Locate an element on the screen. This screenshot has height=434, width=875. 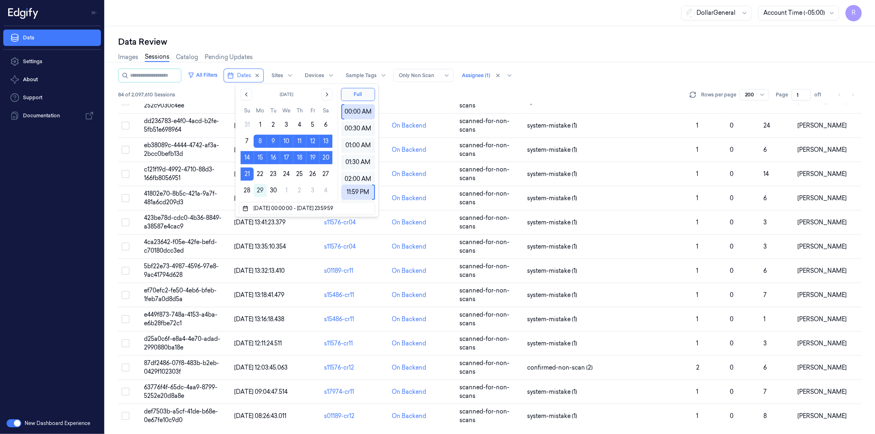
span: confirmed-non-scan (2) is located at coordinates (560, 368).